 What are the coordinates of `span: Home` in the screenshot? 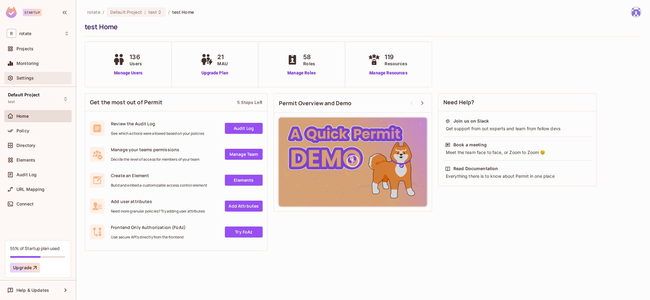 It's located at (23, 116).